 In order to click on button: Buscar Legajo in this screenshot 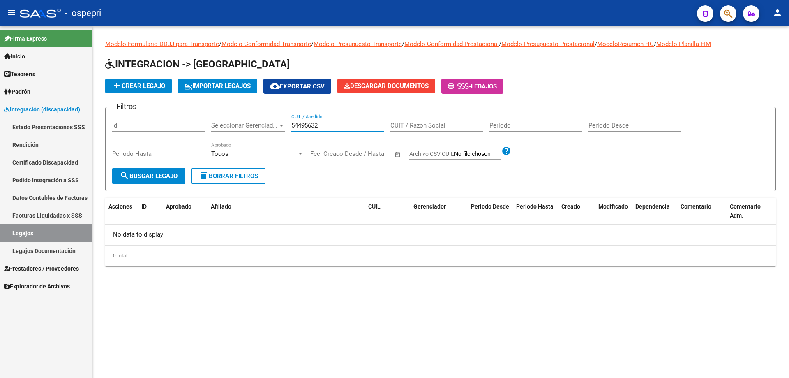, I will do `click(148, 176)`.